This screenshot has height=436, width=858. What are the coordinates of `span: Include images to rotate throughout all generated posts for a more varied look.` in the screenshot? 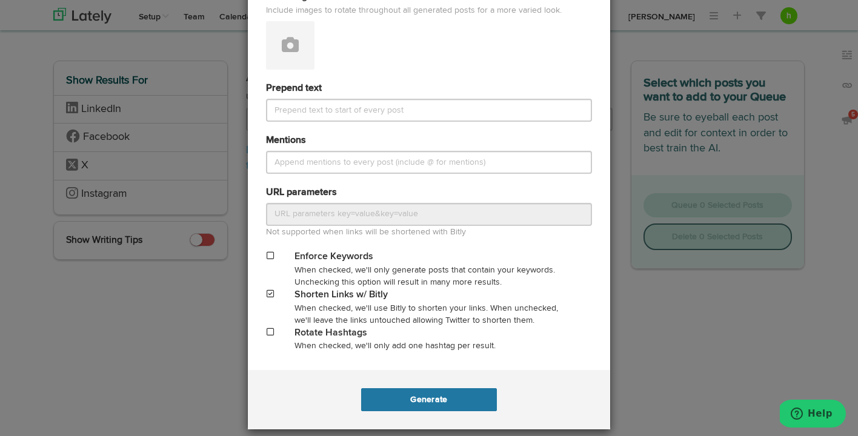 It's located at (429, 13).